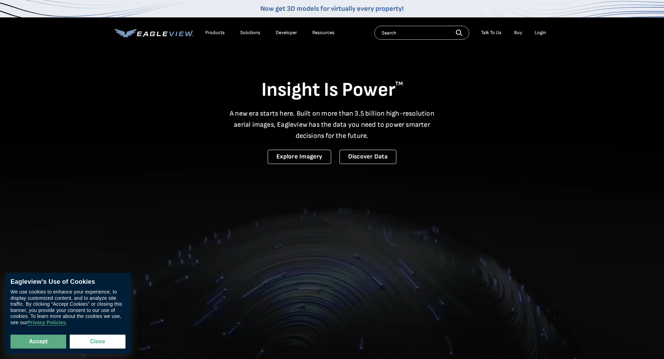 The width and height of the screenshot is (664, 359). Describe the element at coordinates (299, 157) in the screenshot. I see `a: Explore Imagery` at that location.